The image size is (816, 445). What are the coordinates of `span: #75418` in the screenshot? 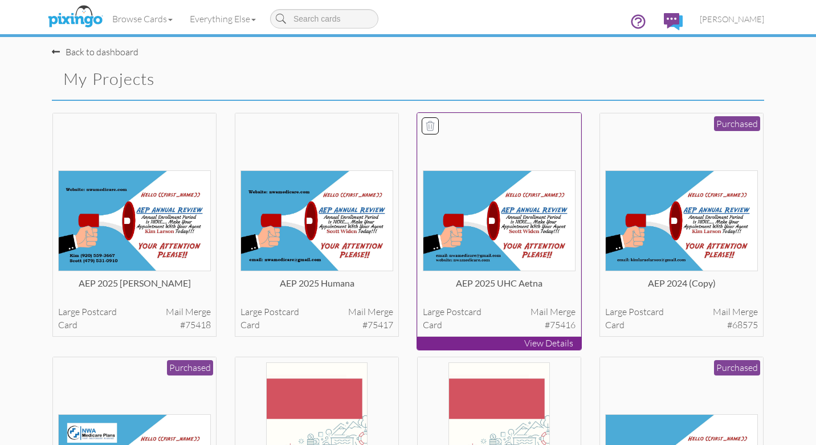 It's located at (196, 325).